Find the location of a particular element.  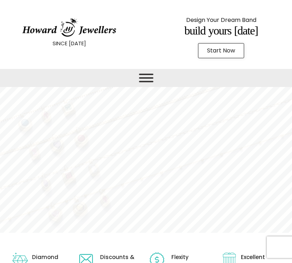

span: Start Now is located at coordinates (221, 51).